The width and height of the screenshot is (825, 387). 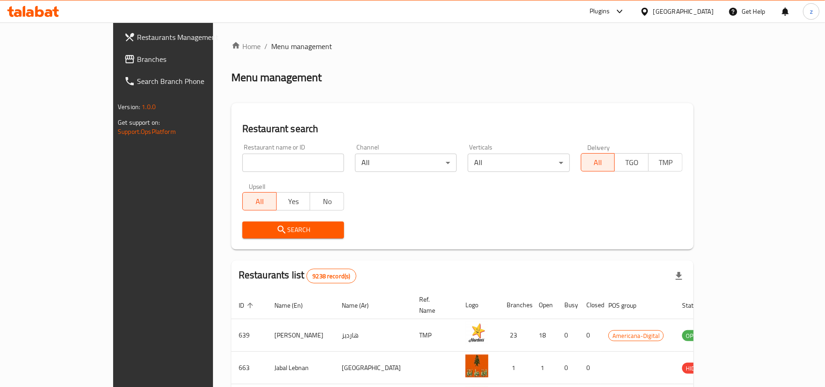 I want to click on span: Americana-Digital, so click(x=636, y=335).